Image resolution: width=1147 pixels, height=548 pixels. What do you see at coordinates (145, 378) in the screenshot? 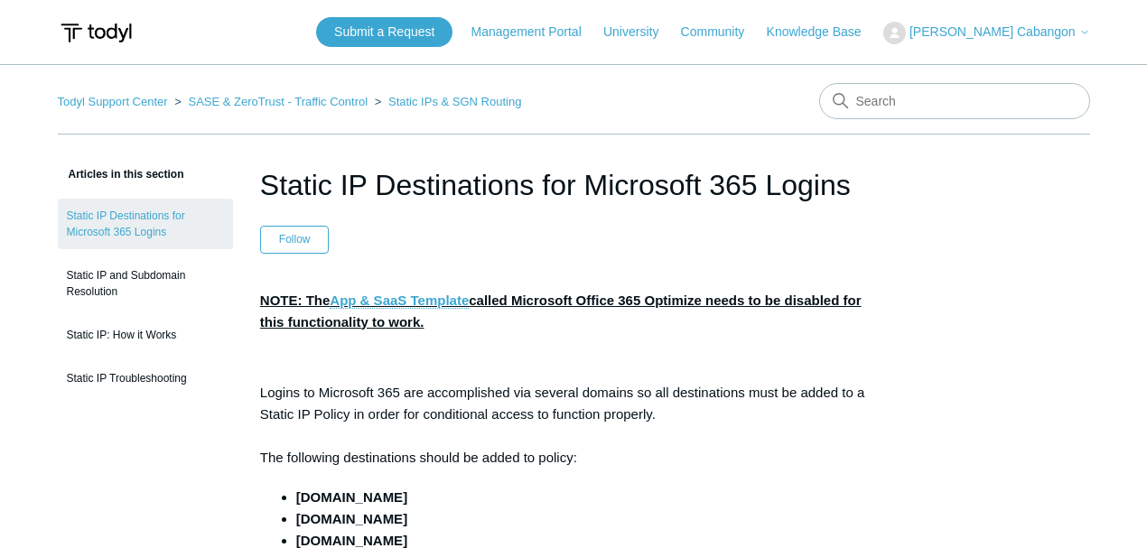
I see `a: Static IP Troubleshooting` at bounding box center [145, 378].